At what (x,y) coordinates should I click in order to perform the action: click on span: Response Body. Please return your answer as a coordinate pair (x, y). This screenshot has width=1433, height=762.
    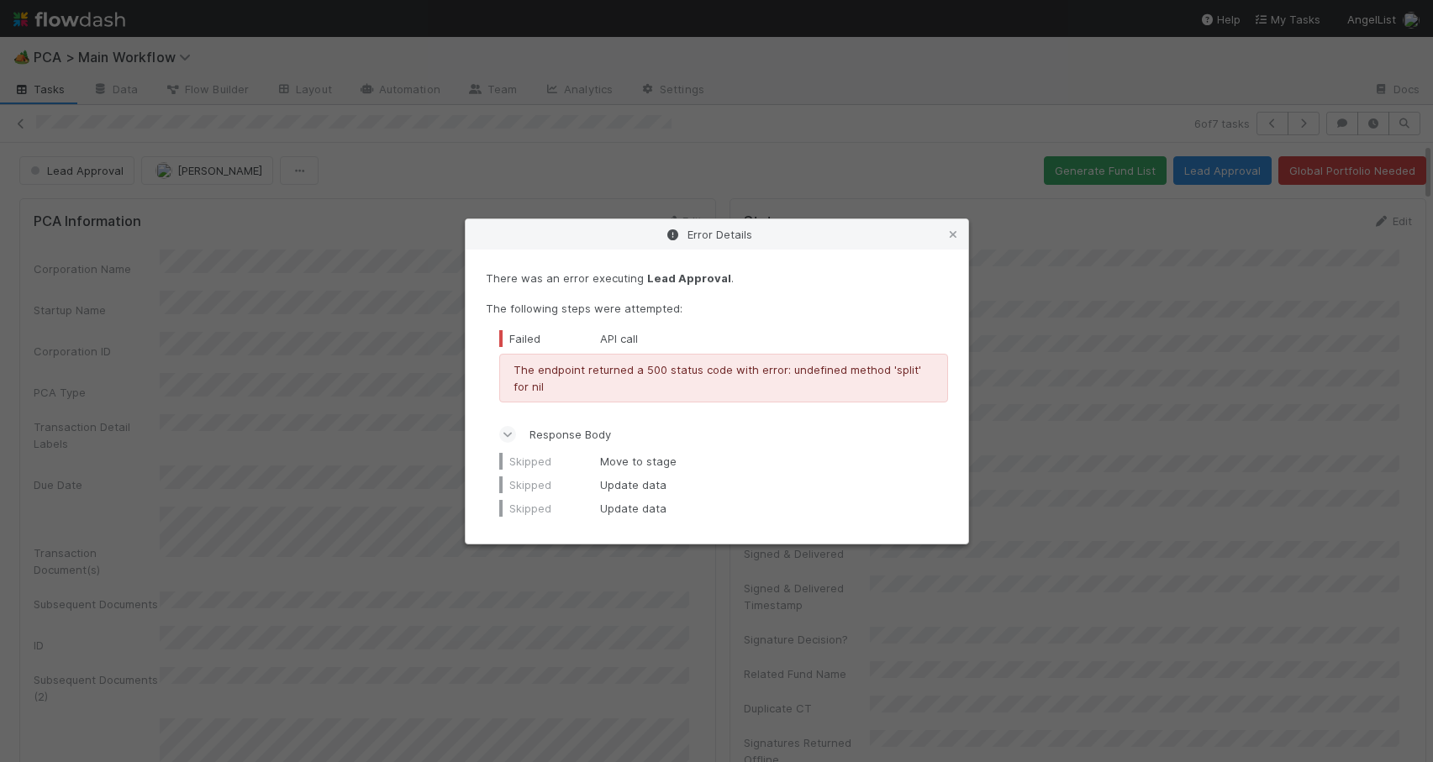
    Looking at the image, I should click on (570, 434).